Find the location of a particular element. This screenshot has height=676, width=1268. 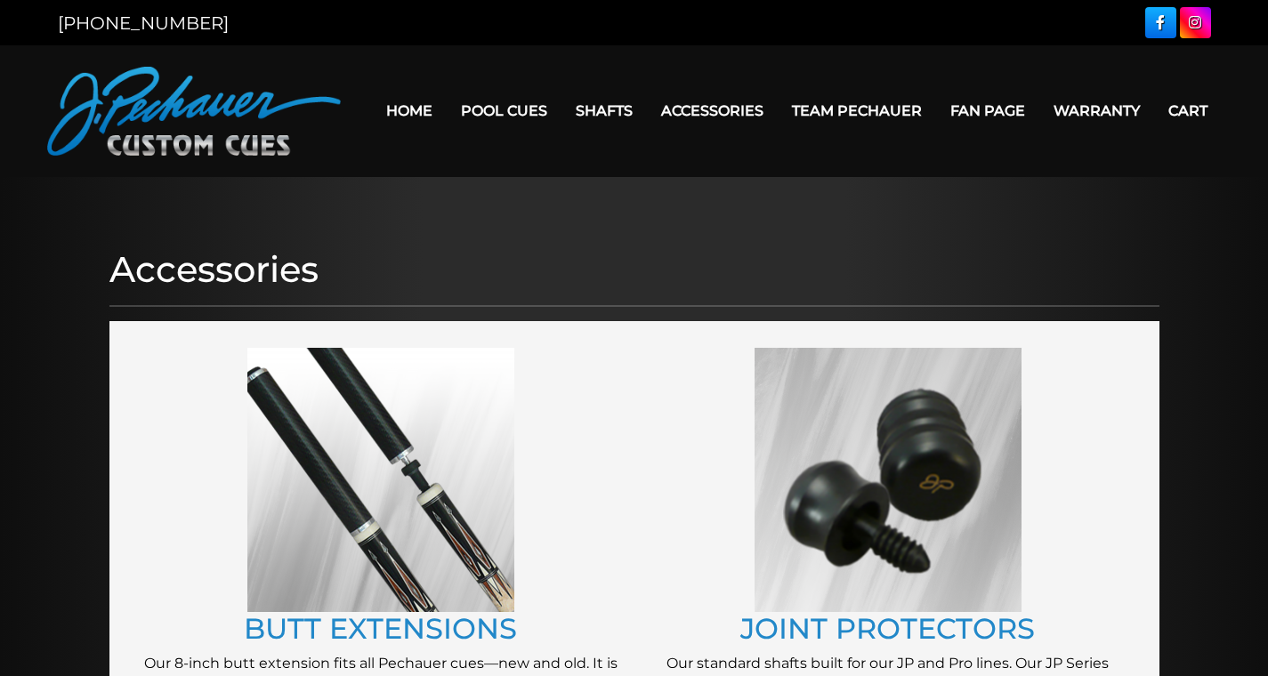

a: JOINT PROTECTORS is located at coordinates (887, 628).